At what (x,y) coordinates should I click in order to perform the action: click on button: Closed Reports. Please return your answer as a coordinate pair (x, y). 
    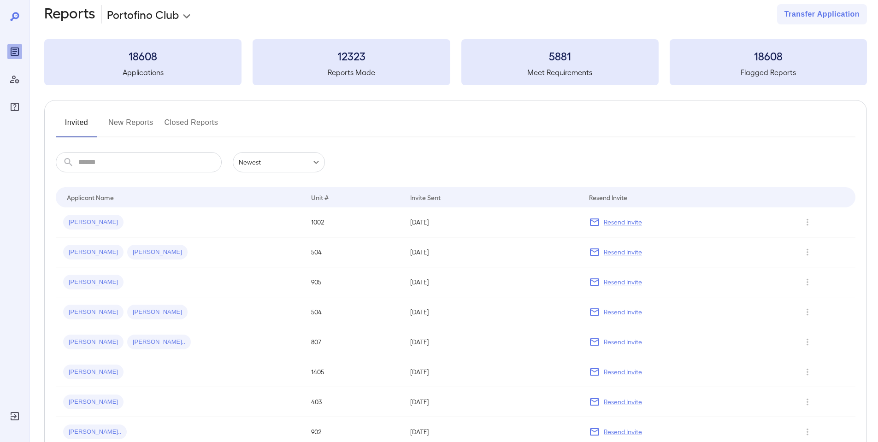
    Looking at the image, I should click on (191, 126).